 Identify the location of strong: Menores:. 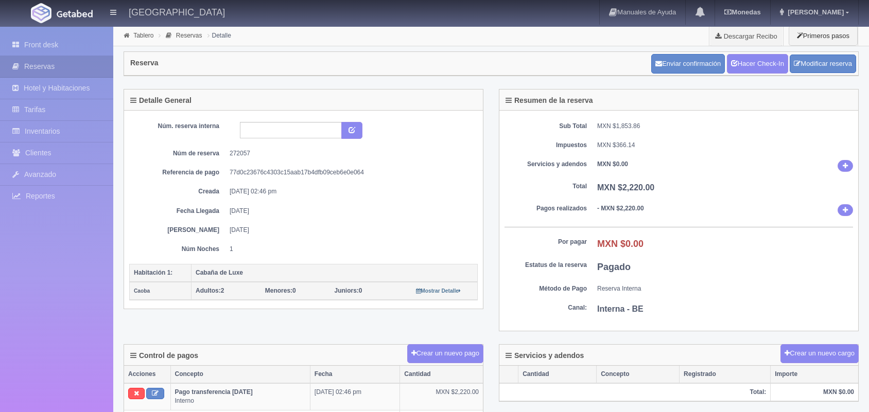
(278, 291).